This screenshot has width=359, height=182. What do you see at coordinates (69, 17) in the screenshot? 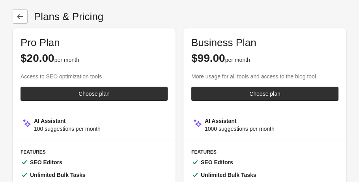
I see `p: Plans & Pricing` at bounding box center [69, 17].